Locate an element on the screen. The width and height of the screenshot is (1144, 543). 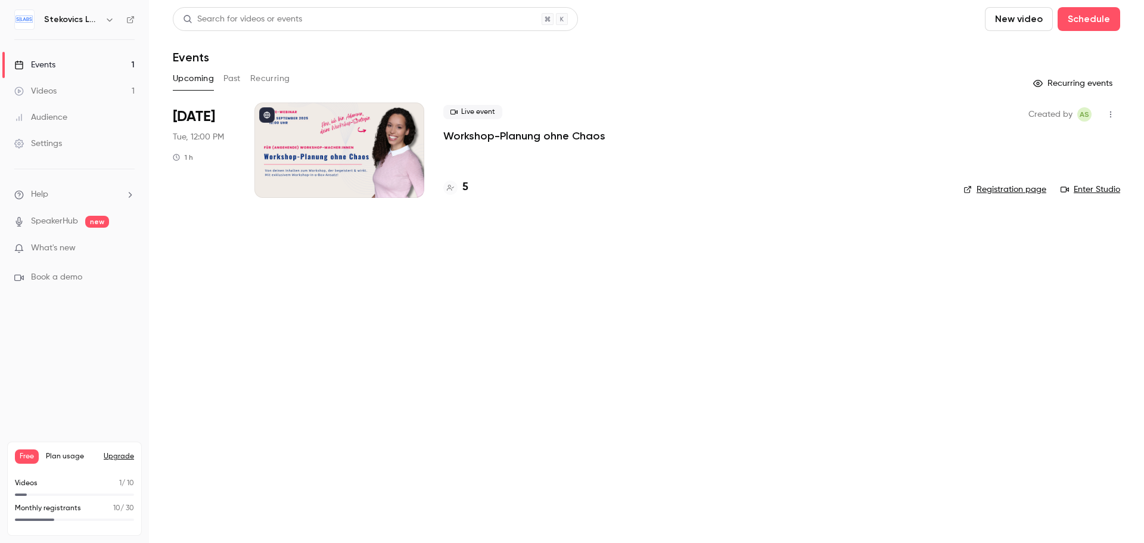
img: Stekovics LABS is located at coordinates (24, 20).